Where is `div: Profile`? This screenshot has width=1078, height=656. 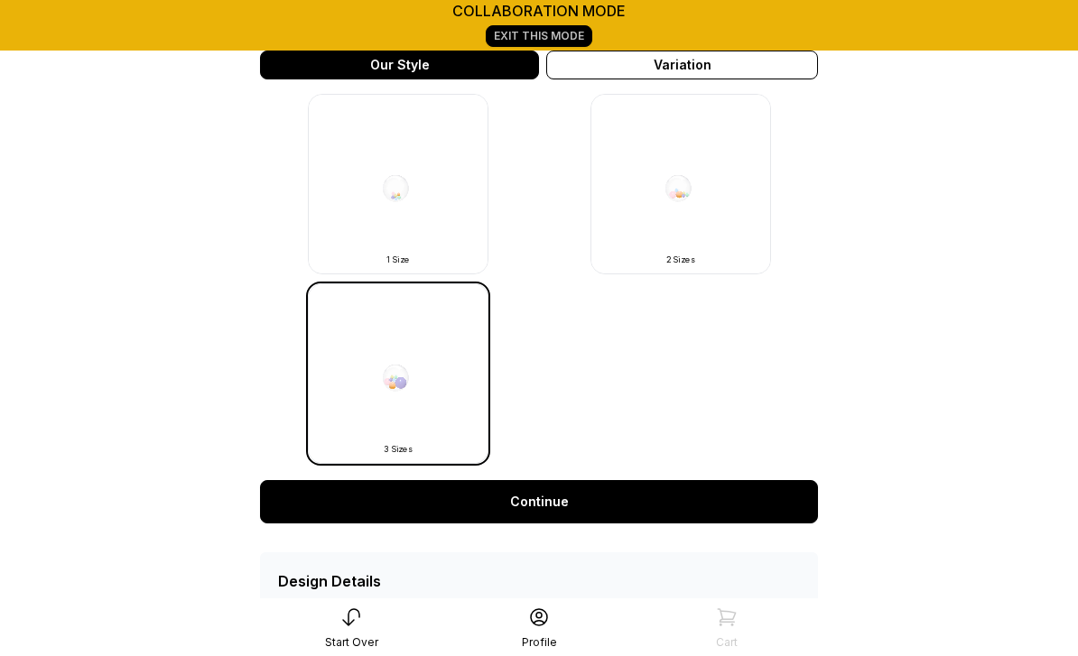 div: Profile is located at coordinates (539, 643).